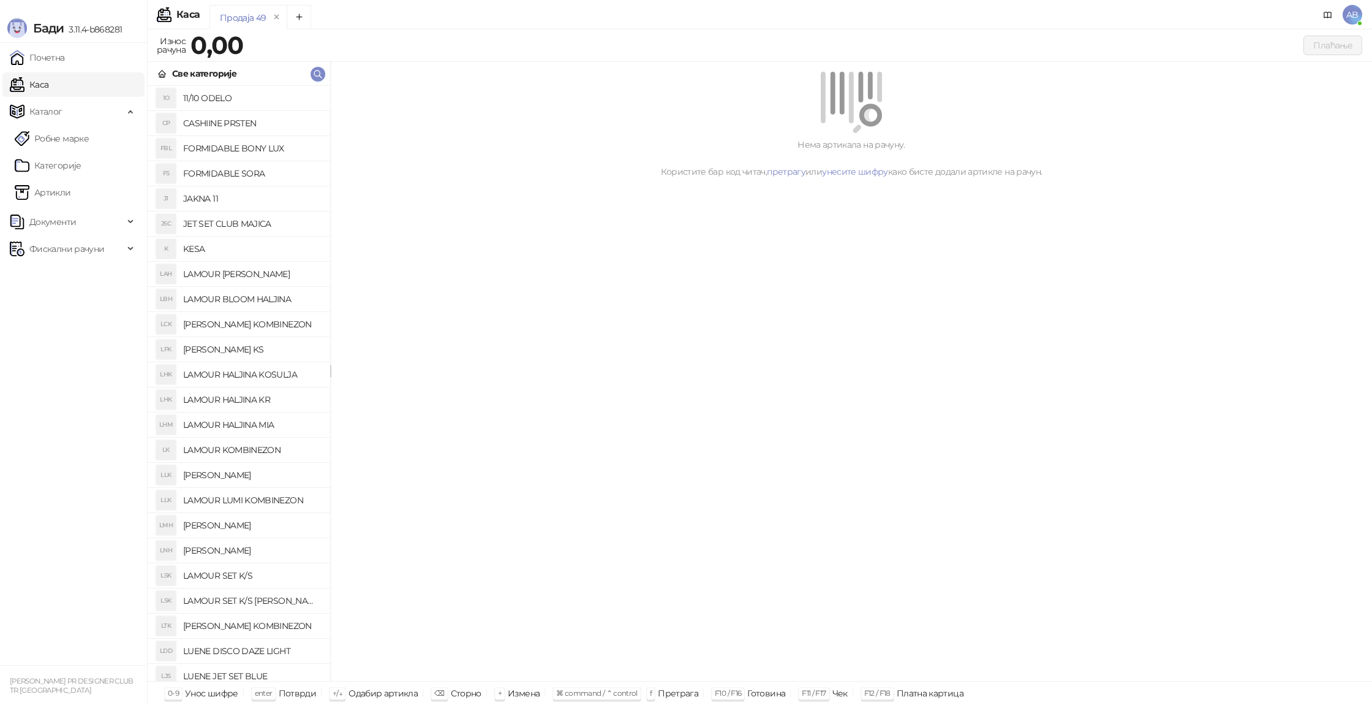 The image size is (1372, 705). I want to click on div: Готовина, so click(767, 693).